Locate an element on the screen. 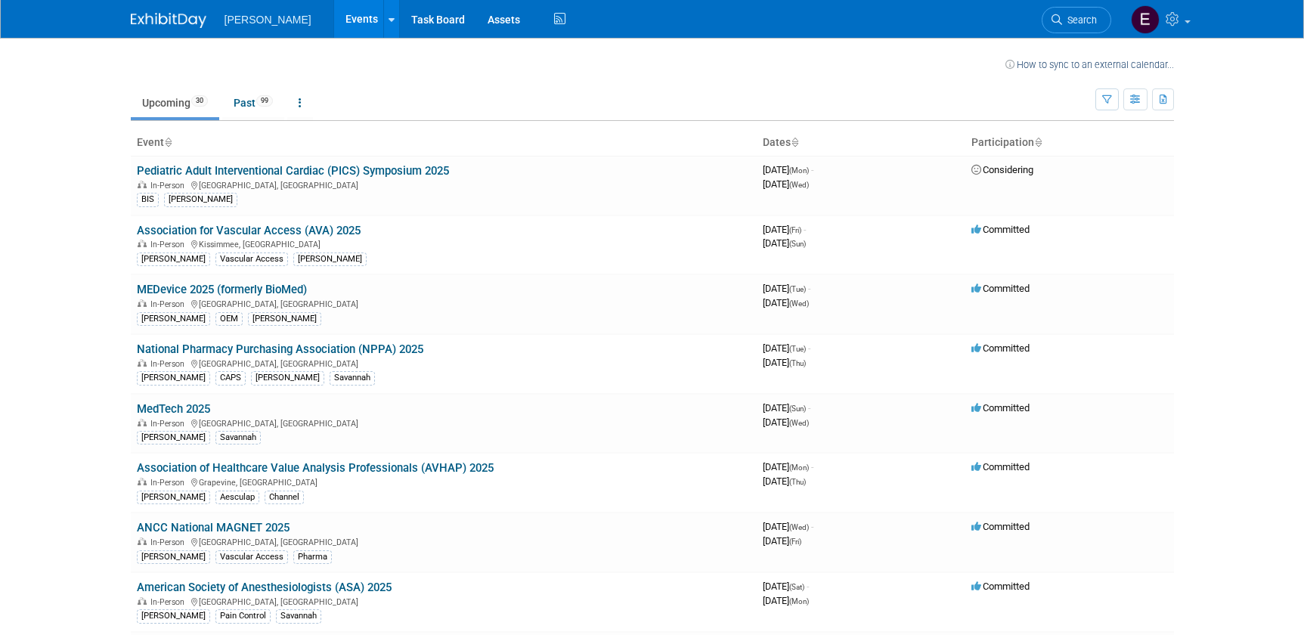 The width and height of the screenshot is (1304, 635). div: Channel is located at coordinates (284, 497).